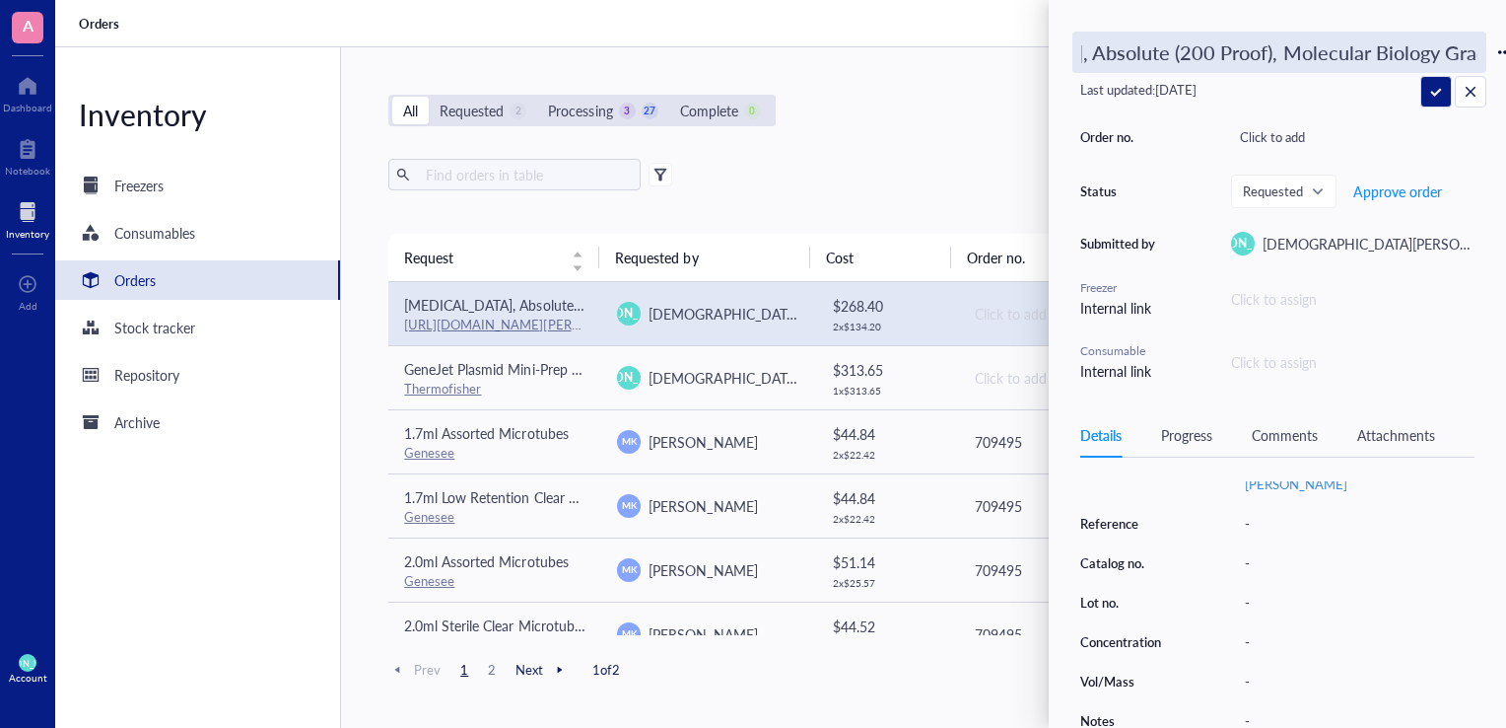 This screenshot has width=1506, height=728. I want to click on div: Freezers, so click(139, 185).